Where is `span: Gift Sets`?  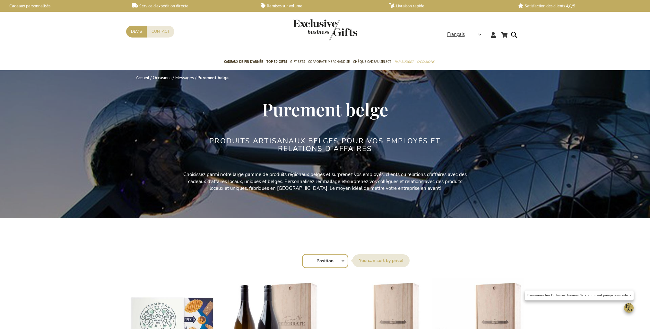
span: Gift Sets is located at coordinates (297, 62).